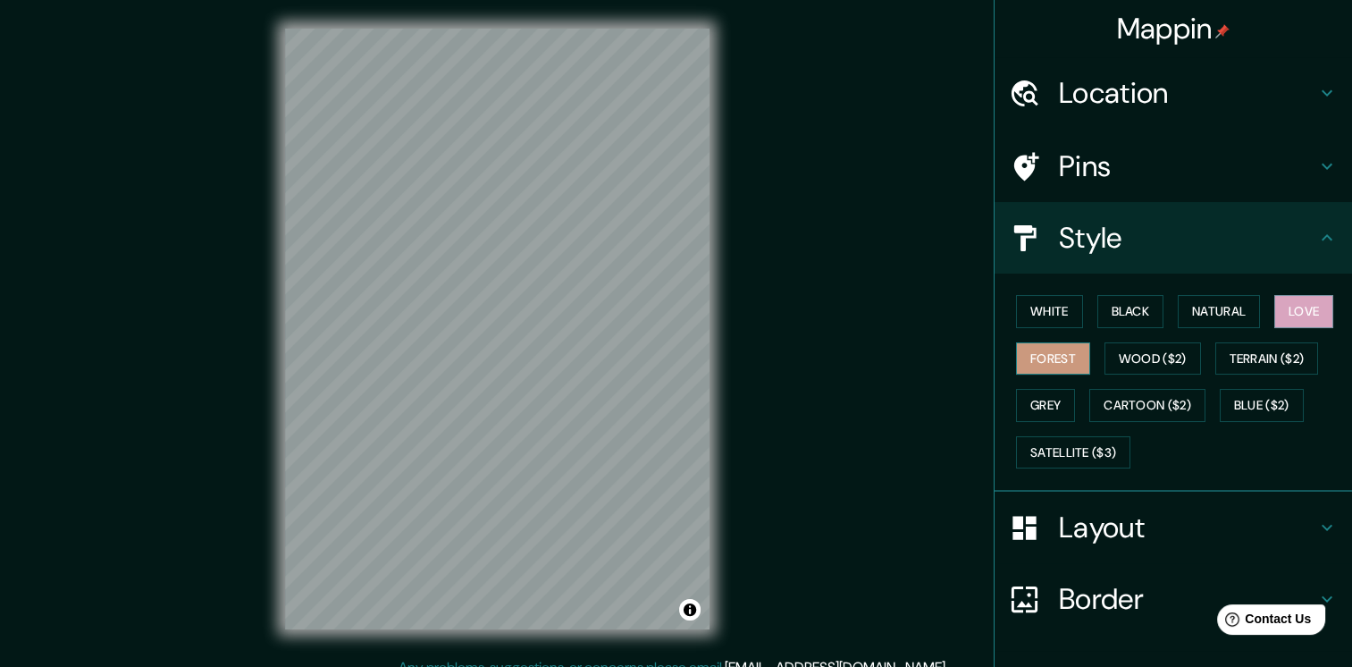 Image resolution: width=1352 pixels, height=667 pixels. What do you see at coordinates (1174, 93) in the screenshot?
I see `div: Location` at bounding box center [1174, 93].